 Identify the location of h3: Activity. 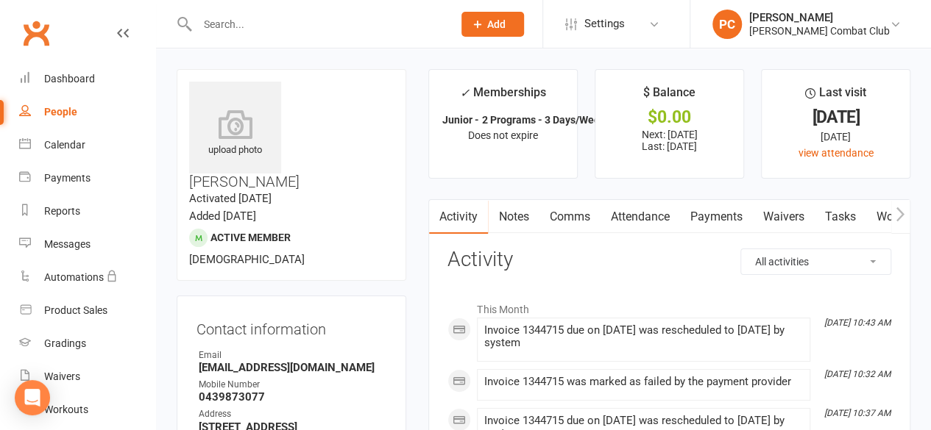
(669, 260).